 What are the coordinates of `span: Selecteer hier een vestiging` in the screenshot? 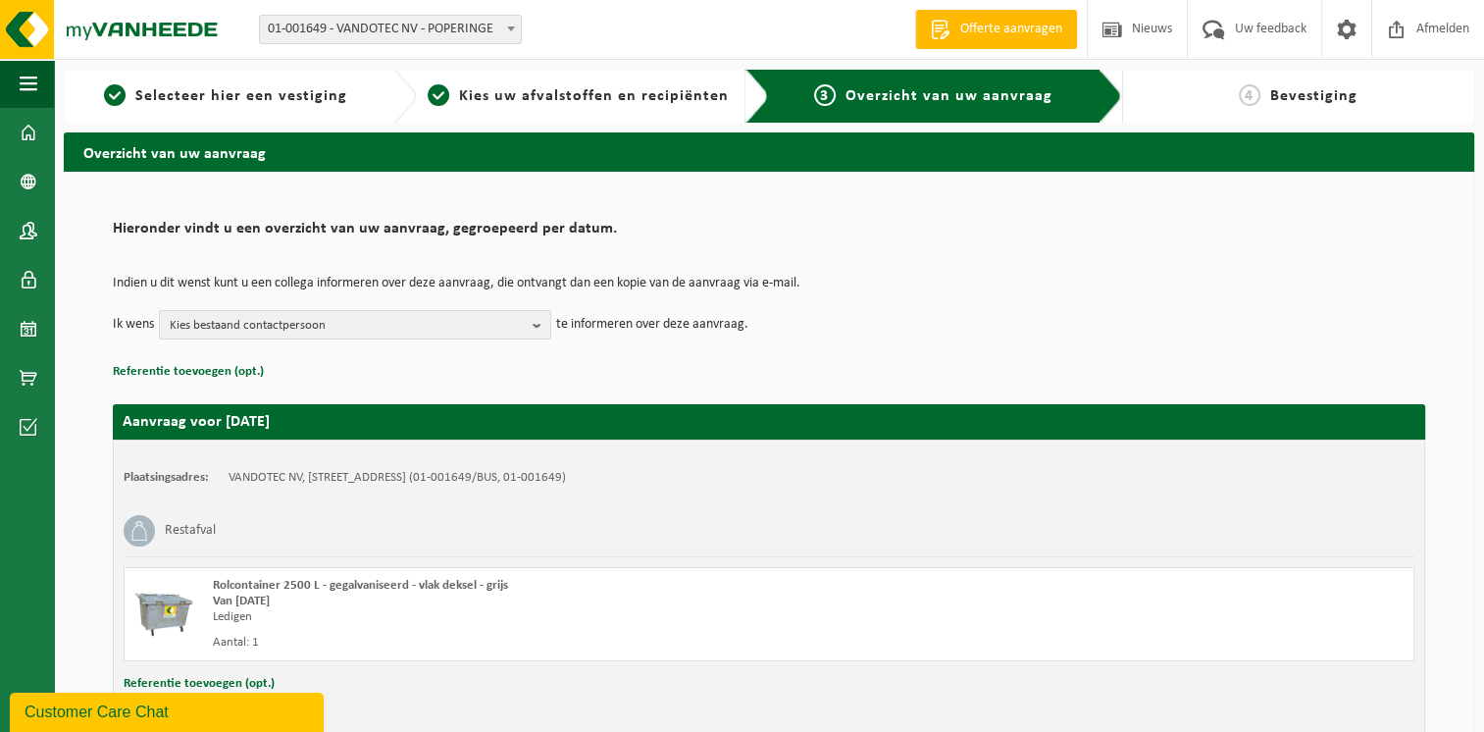 It's located at (241, 96).